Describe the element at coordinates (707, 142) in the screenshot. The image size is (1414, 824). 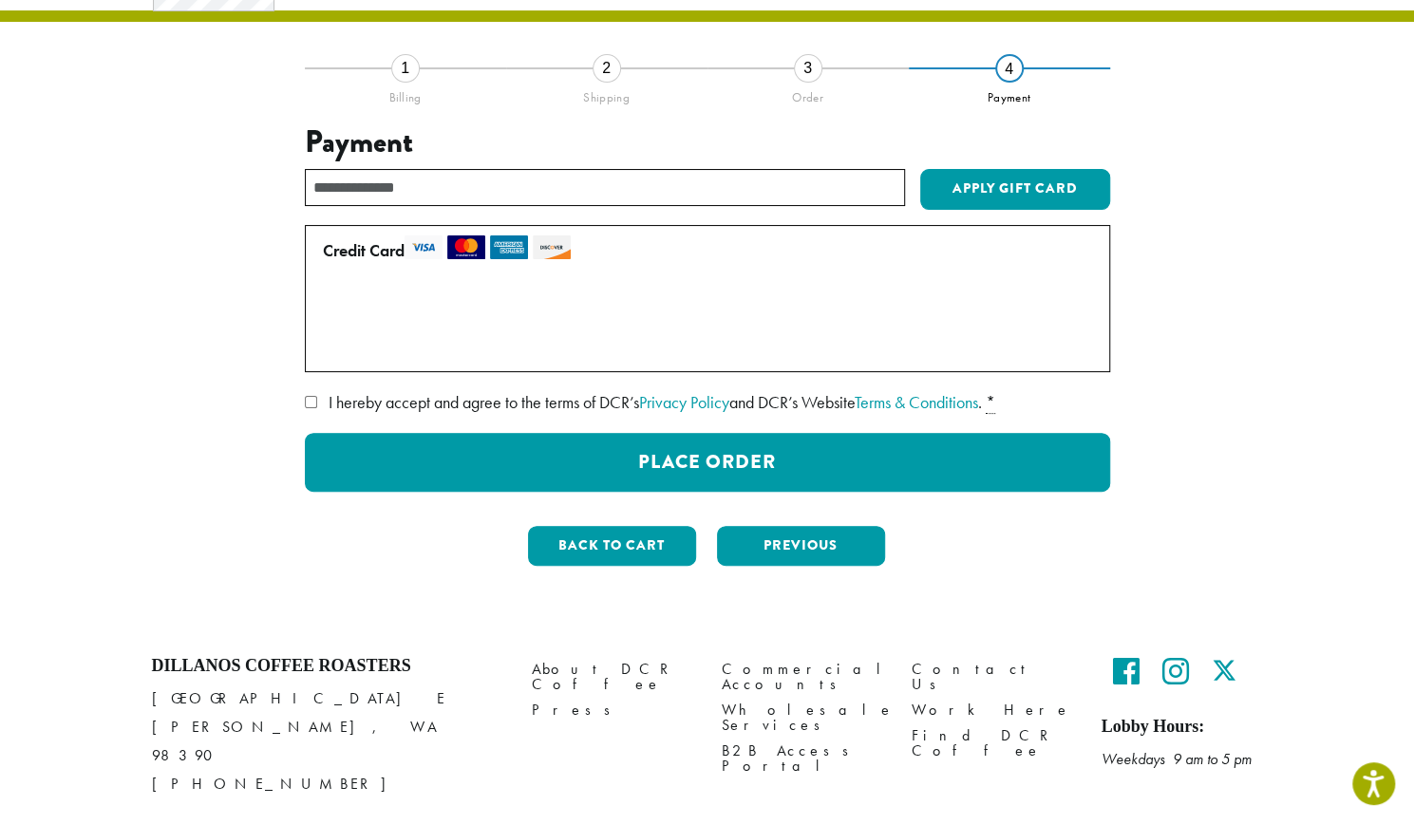
I see `h3: Payment` at that location.